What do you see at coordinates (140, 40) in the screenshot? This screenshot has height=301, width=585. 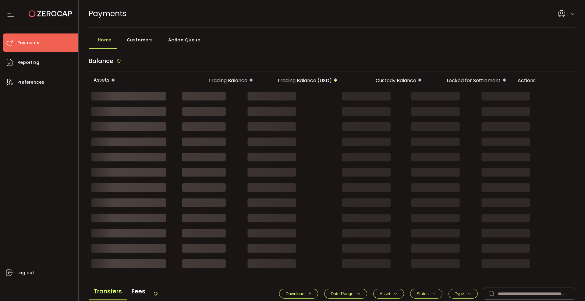 I see `span: Customers` at bounding box center [140, 40].